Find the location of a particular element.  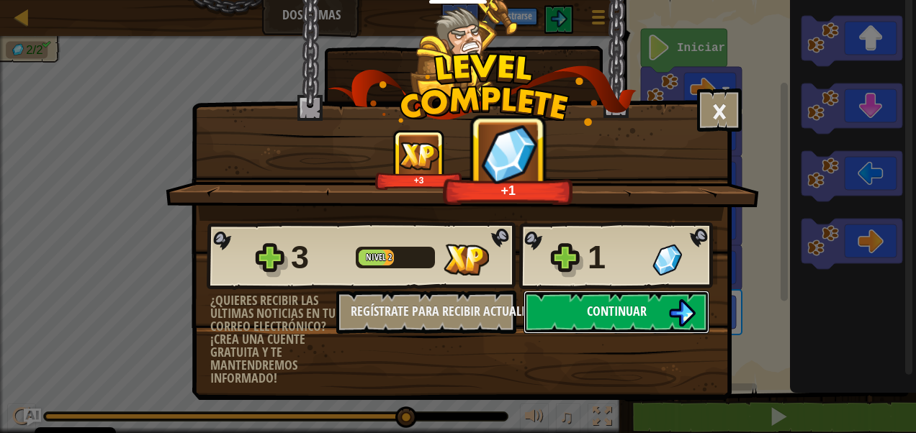

div: +3 is located at coordinates (418, 180).